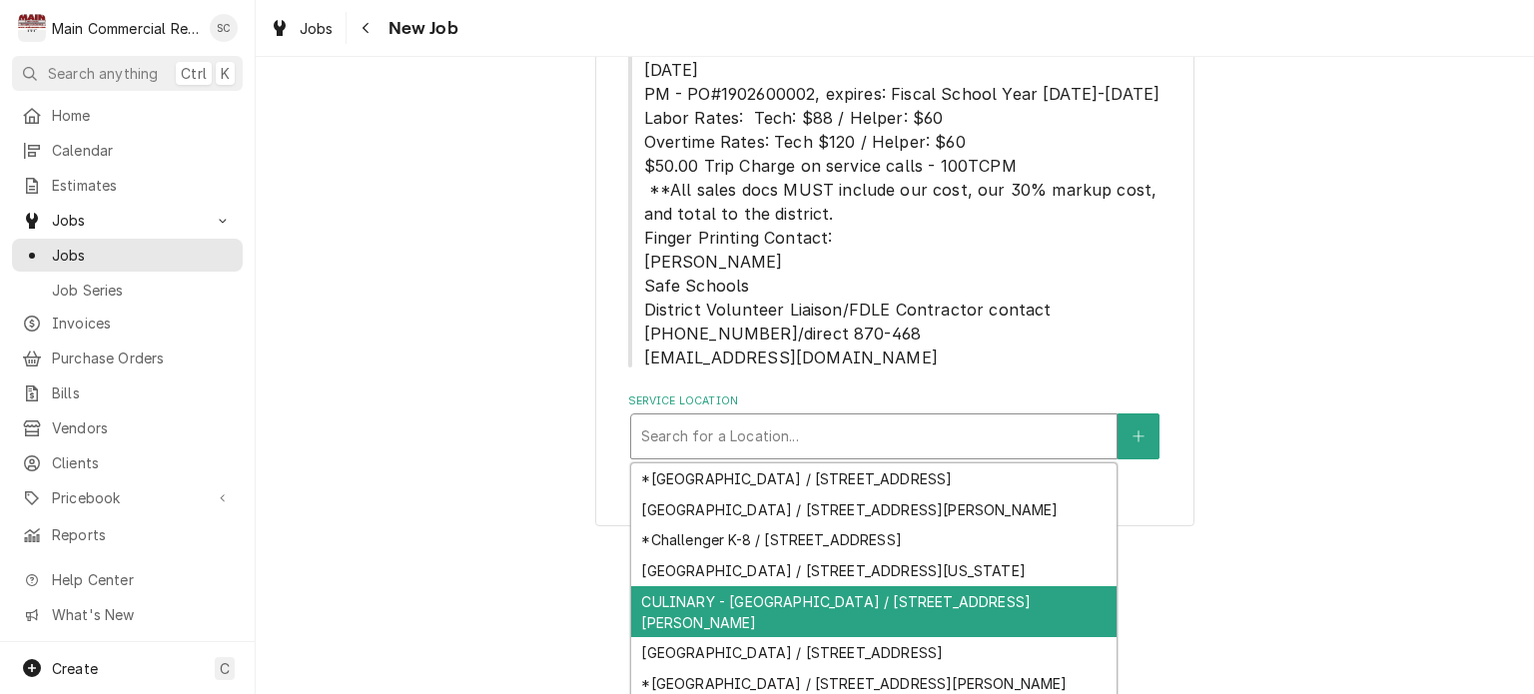 Image resolution: width=1534 pixels, height=694 pixels. What do you see at coordinates (127, 150) in the screenshot?
I see `a: Calendar` at bounding box center [127, 150].